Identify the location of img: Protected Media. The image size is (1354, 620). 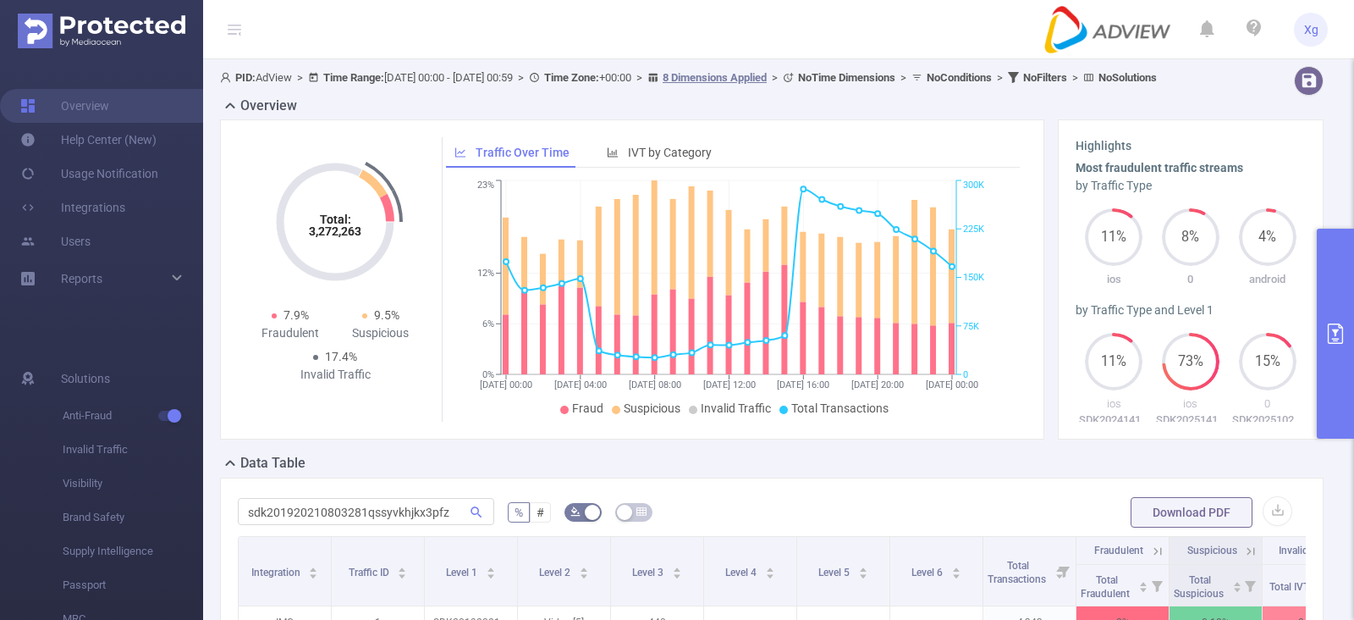
(102, 30).